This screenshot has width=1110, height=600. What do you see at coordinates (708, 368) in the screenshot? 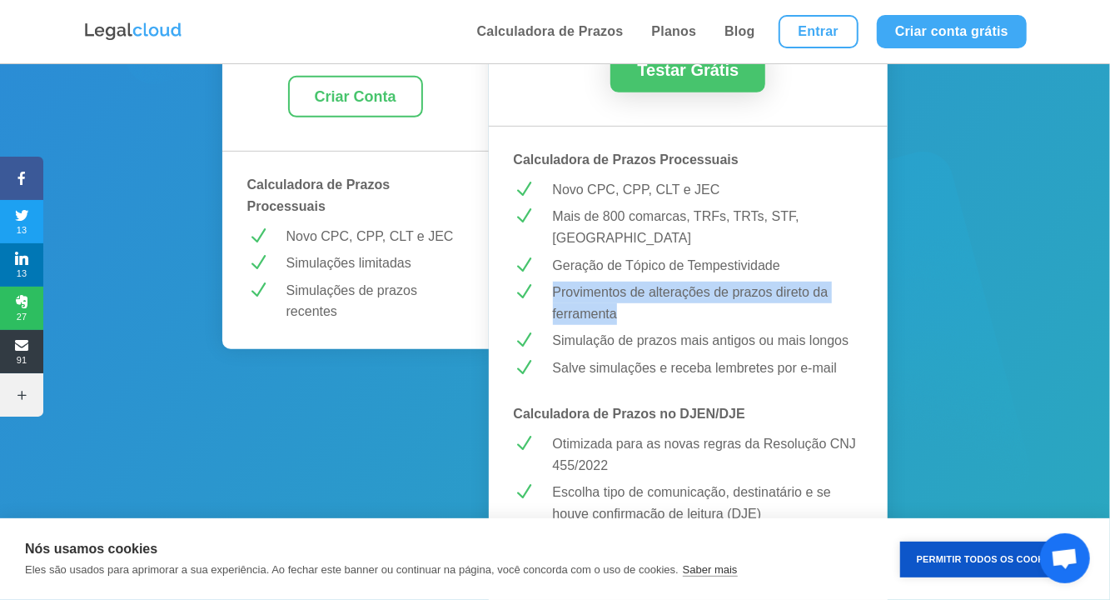
I see `p: Salve simulações e receba lembretes por e-mail` at bounding box center [708, 368].